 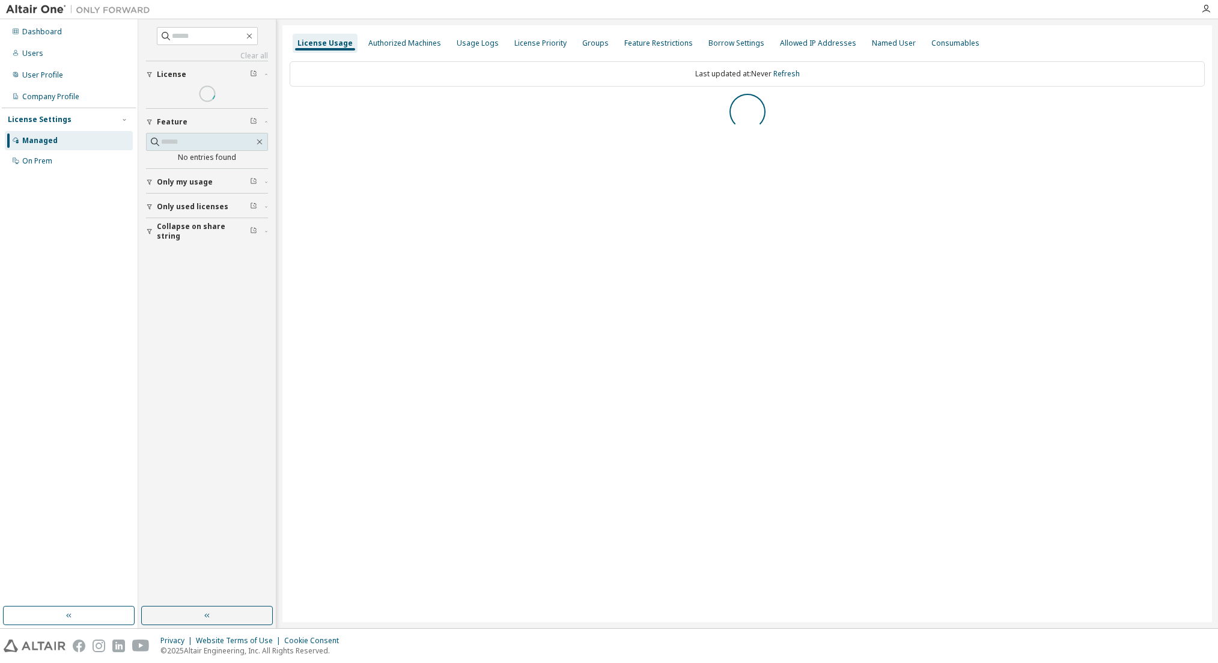 I want to click on div: Company Profile, so click(x=50, y=97).